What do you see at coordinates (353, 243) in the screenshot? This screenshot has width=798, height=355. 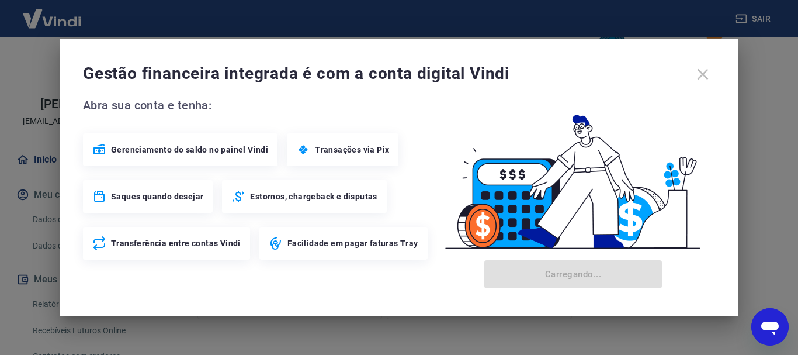 I see `span: Facilidade em pagar faturas Tray` at bounding box center [353, 243].